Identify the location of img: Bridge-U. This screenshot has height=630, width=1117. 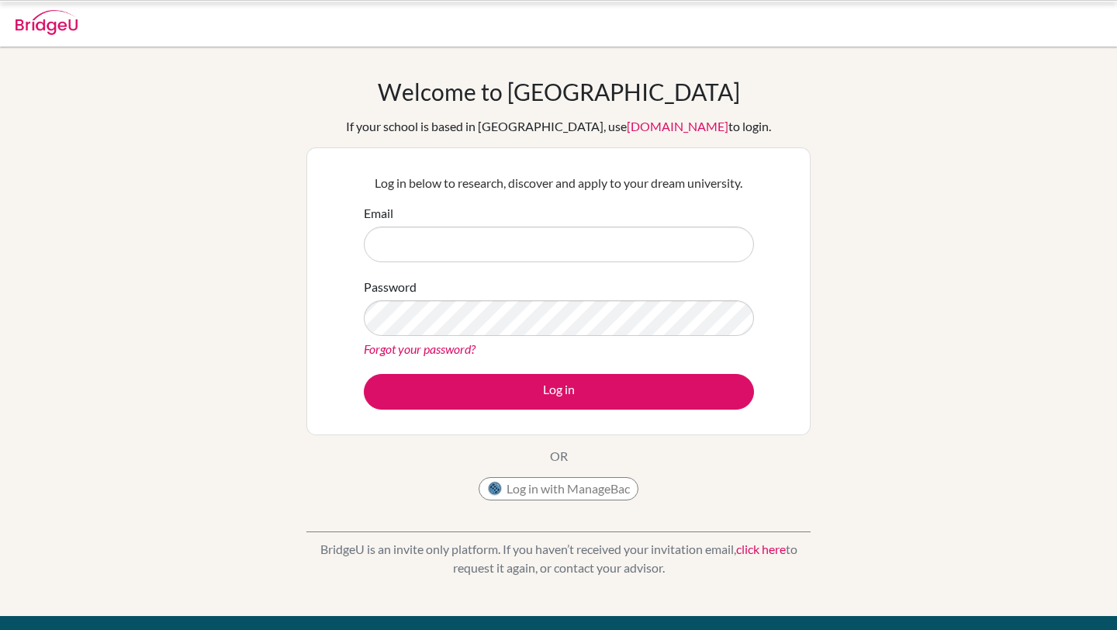
(47, 22).